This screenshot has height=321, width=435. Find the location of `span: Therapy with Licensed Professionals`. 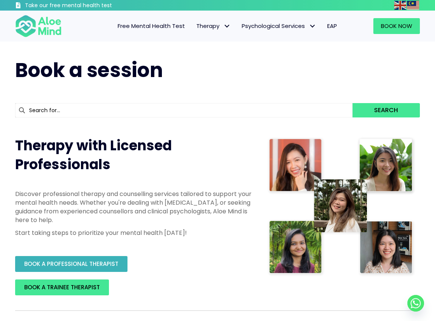

span: Therapy with Licensed Professionals is located at coordinates (93, 155).